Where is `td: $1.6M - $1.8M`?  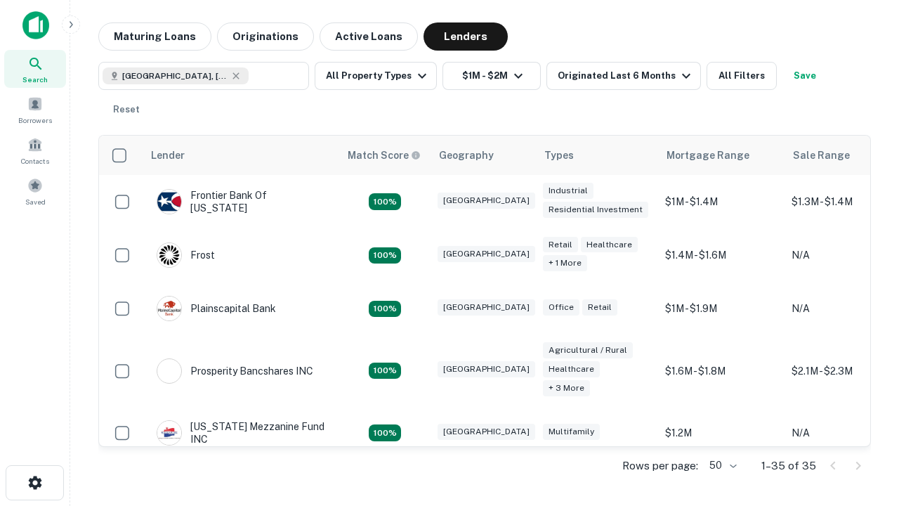 td: $1.6M - $1.8M is located at coordinates (721, 370).